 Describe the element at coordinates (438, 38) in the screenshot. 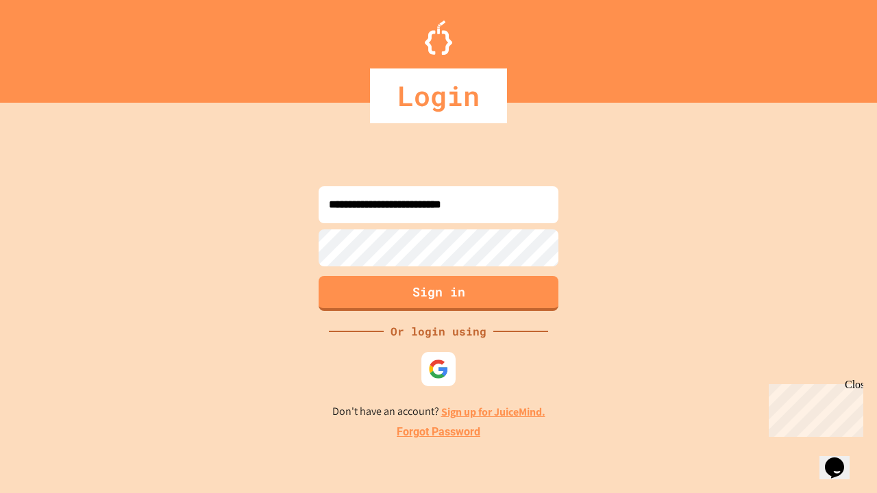

I see `img: Logo.svg` at that location.